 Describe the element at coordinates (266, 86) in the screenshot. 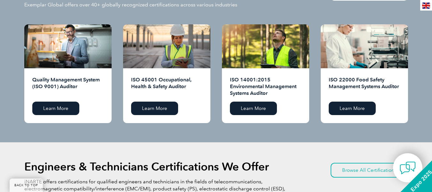

I see `h2: ISO 14001:2015 Environmental Management Systems Auditor` at that location.